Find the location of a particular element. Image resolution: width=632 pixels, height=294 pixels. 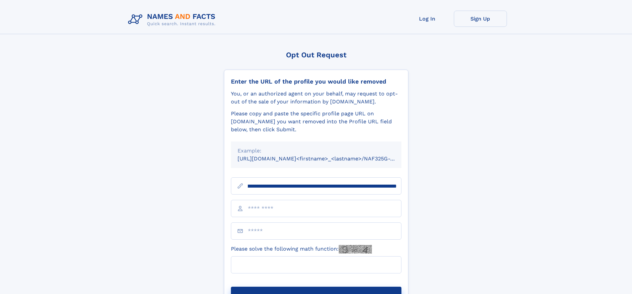

div: Opt Out Request is located at coordinates (316, 55).